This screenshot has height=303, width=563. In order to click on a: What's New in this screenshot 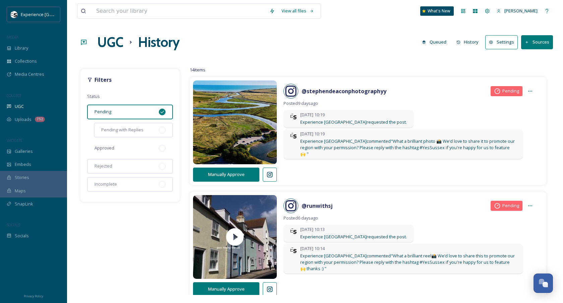, I will do `click(437, 11)`.